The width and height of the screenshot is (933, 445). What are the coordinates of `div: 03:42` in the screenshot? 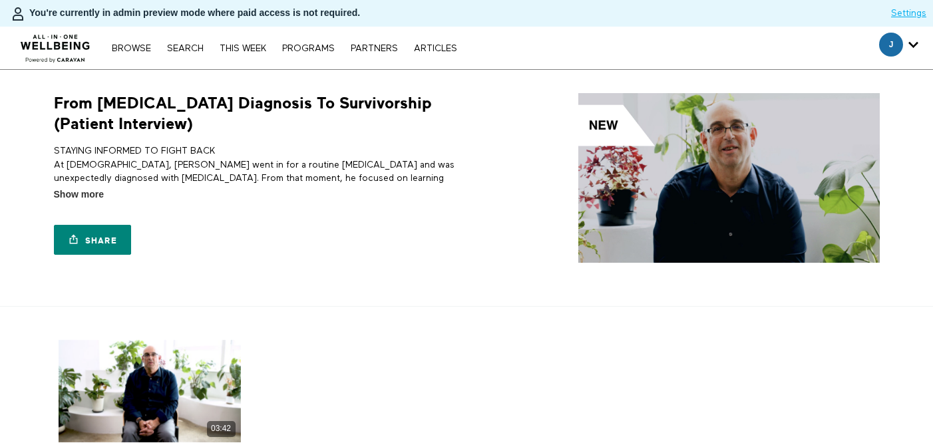 It's located at (221, 428).